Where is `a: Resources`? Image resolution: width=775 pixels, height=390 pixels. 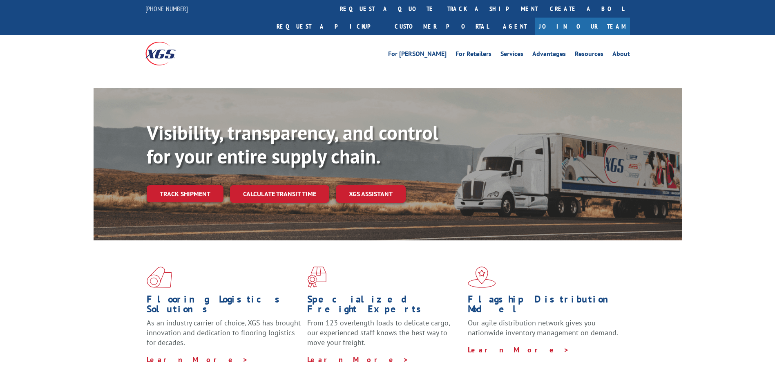 a: Resources is located at coordinates (589, 55).